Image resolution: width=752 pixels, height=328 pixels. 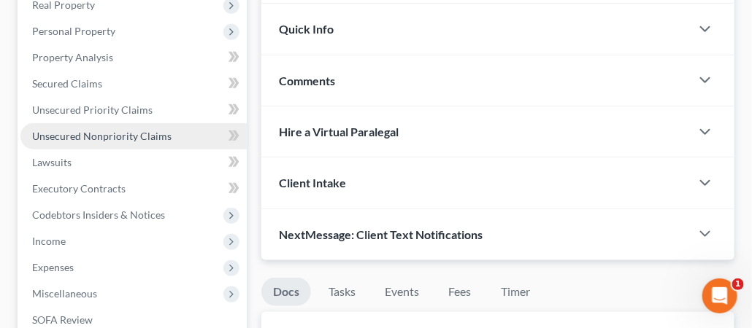 What do you see at coordinates (134, 110) in the screenshot?
I see `a: Unsecured Priority Claims` at bounding box center [134, 110].